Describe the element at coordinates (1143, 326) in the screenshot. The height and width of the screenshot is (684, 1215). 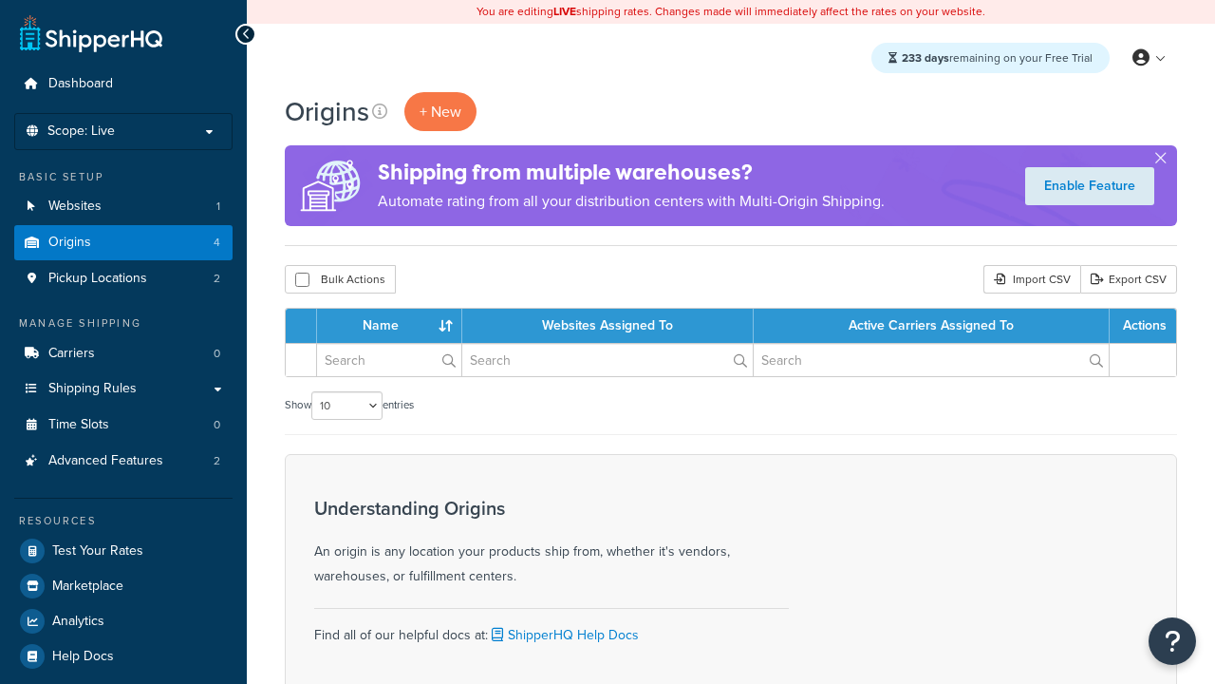
I see `th: Actions` at that location.